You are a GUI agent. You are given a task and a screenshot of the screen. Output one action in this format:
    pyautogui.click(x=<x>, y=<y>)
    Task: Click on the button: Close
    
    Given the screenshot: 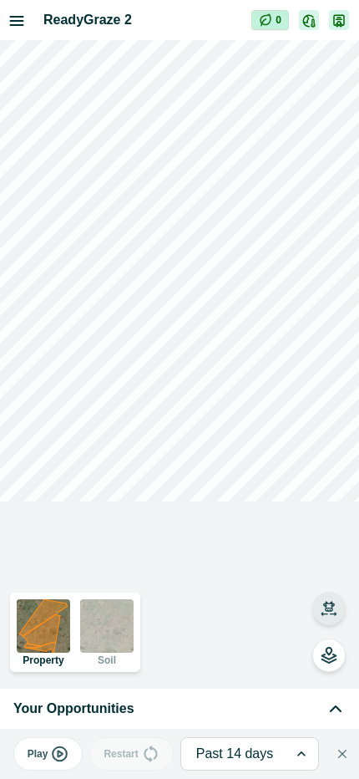 What is the action you would take?
    pyautogui.click(x=343, y=754)
    